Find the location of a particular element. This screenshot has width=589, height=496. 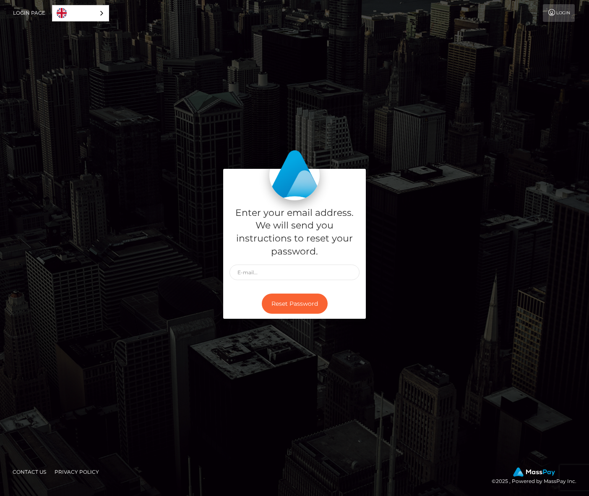

div: Language is located at coordinates (81, 13).